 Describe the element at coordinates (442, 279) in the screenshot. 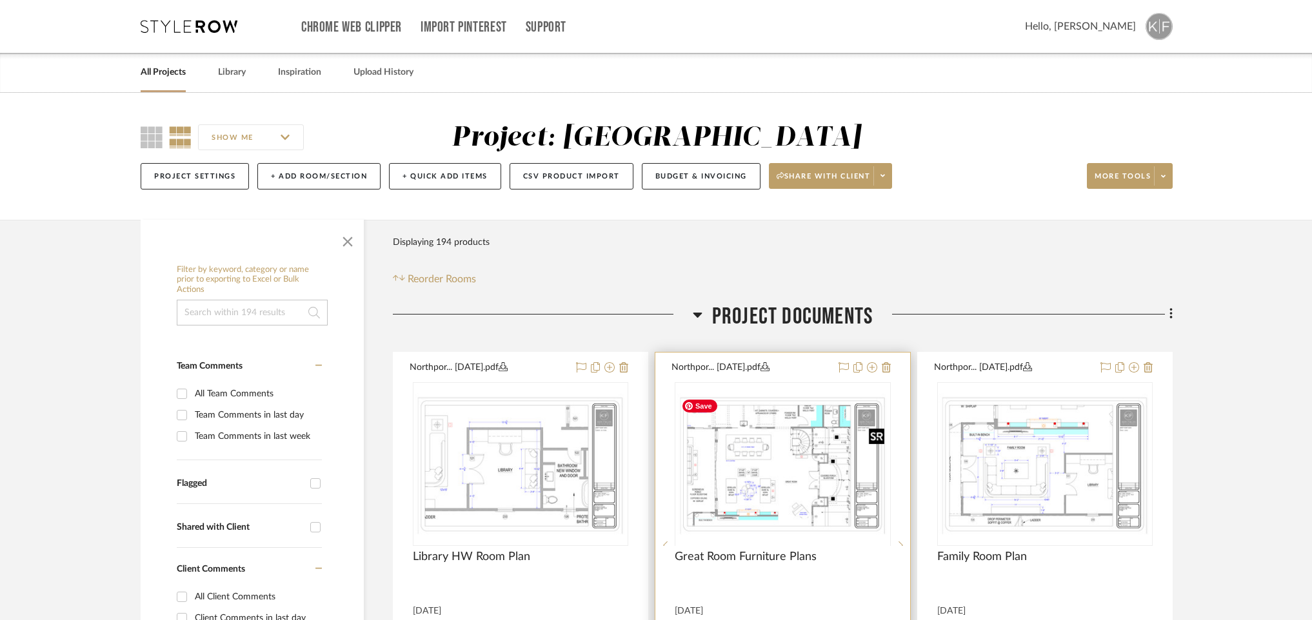

I see `span: Reorder Rooms` at that location.